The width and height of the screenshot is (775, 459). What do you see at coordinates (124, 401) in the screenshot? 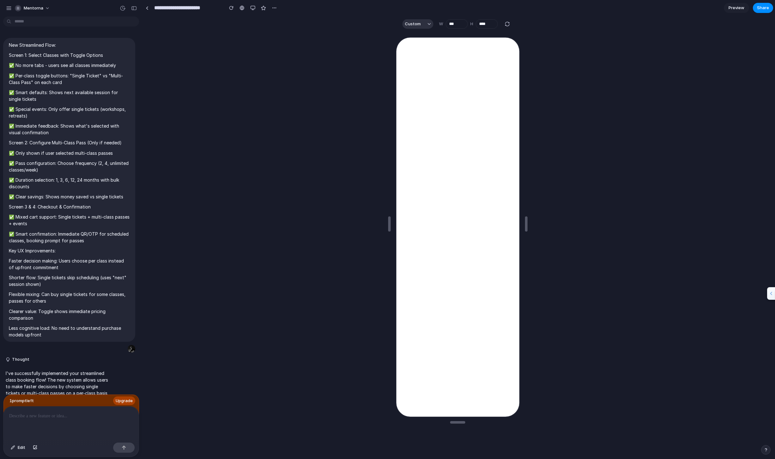
I see `span: Upgrade` at bounding box center [124, 401].